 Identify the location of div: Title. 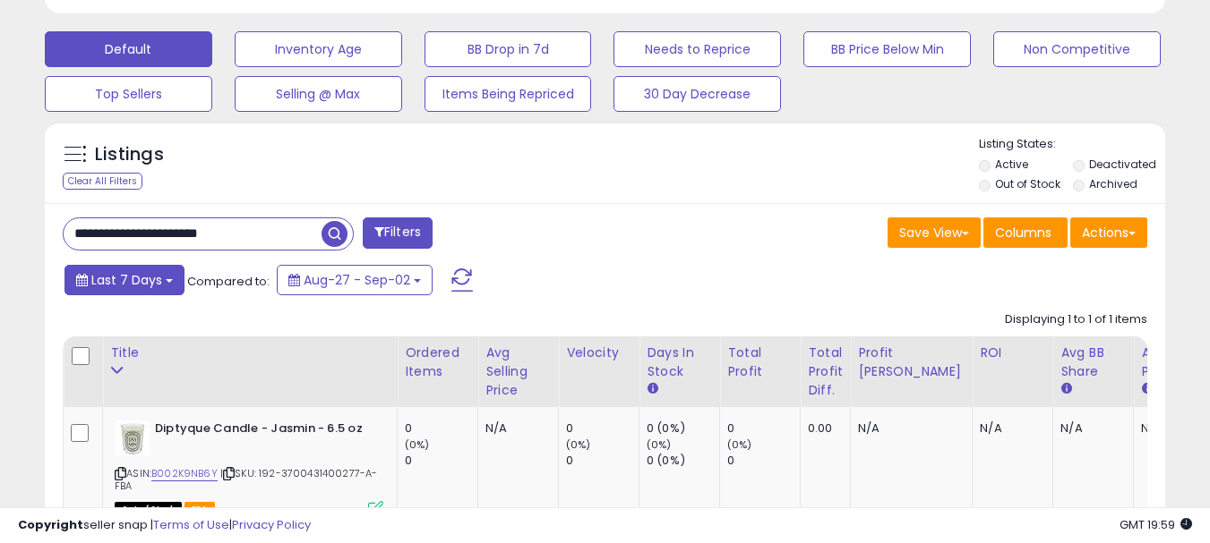
(250, 353).